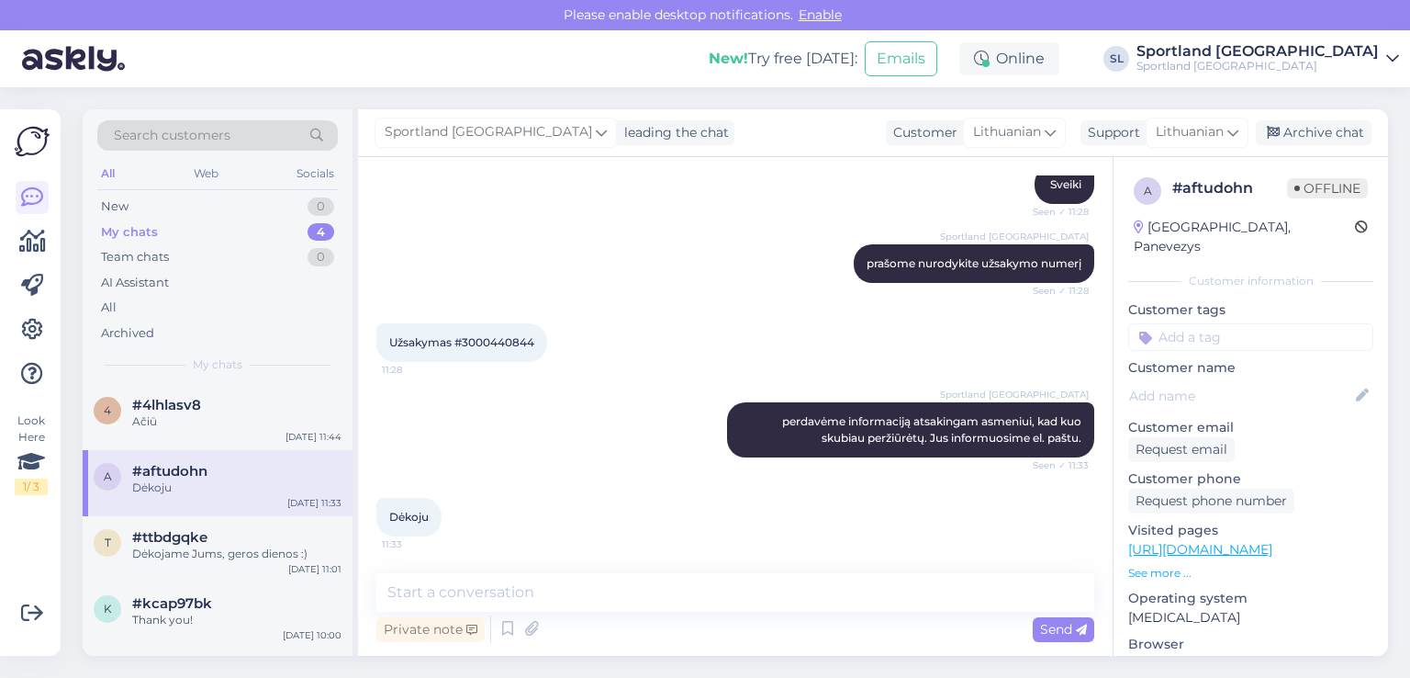 This screenshot has height=678, width=1410. I want to click on span: Dėkoju, so click(409, 516).